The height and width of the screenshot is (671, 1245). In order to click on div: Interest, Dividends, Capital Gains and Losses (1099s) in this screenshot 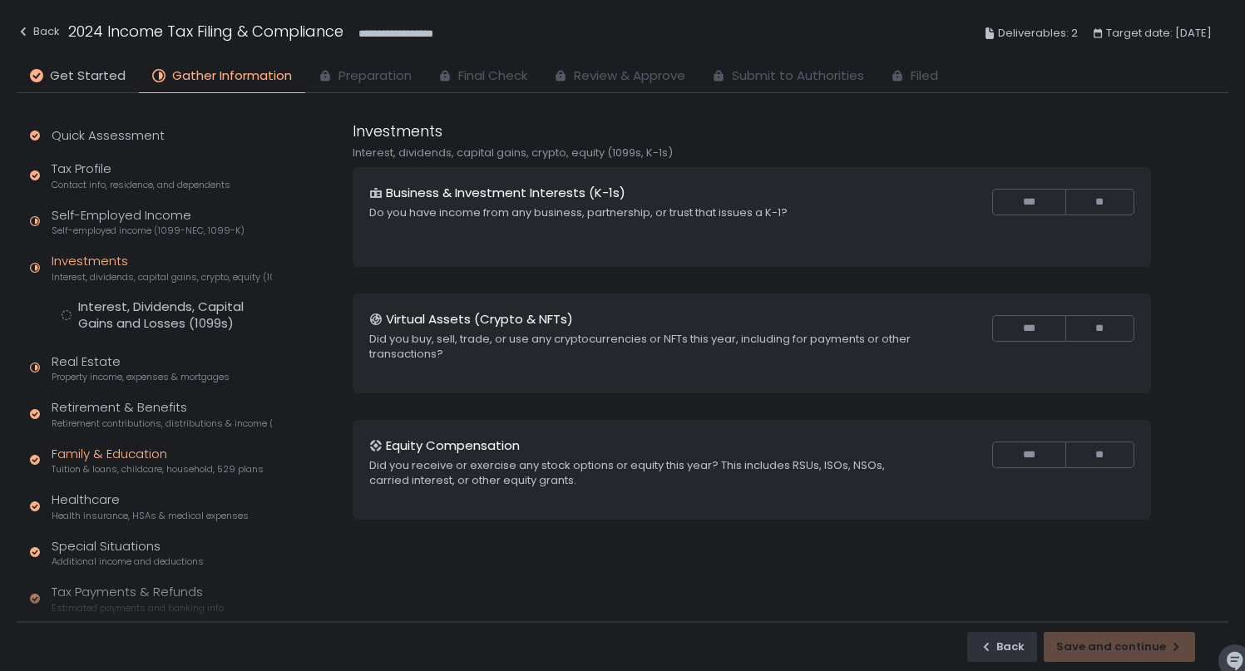, I will do `click(175, 315)`.